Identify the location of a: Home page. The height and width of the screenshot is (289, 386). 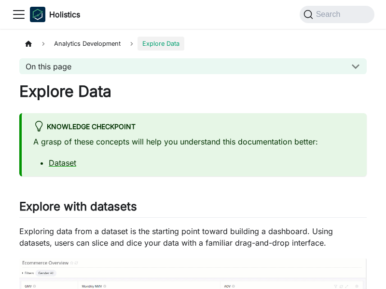
(28, 43).